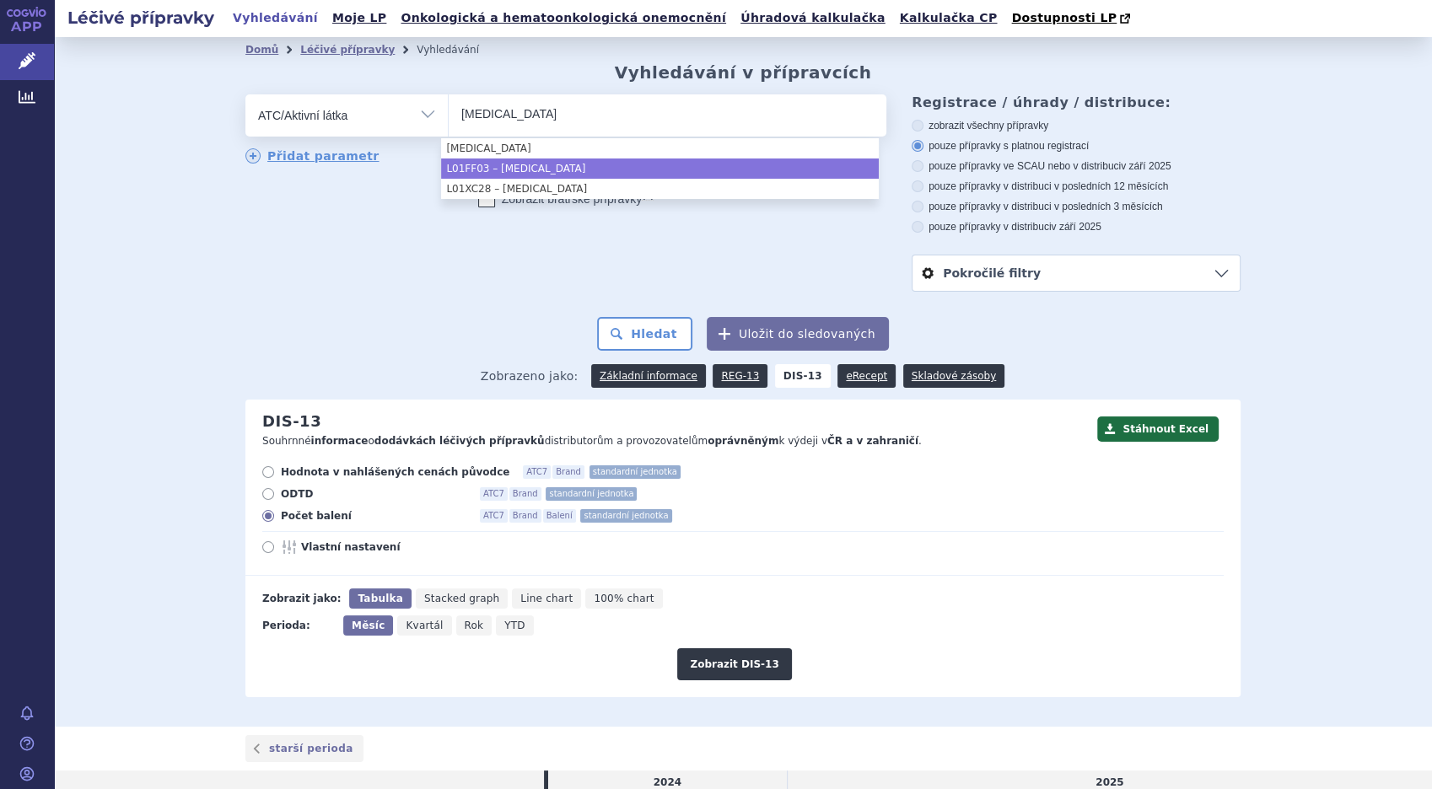 The width and height of the screenshot is (1432, 789). Describe the element at coordinates (395, 472) in the screenshot. I see `span: Hodnota v nahlášených cenách původce` at that location.